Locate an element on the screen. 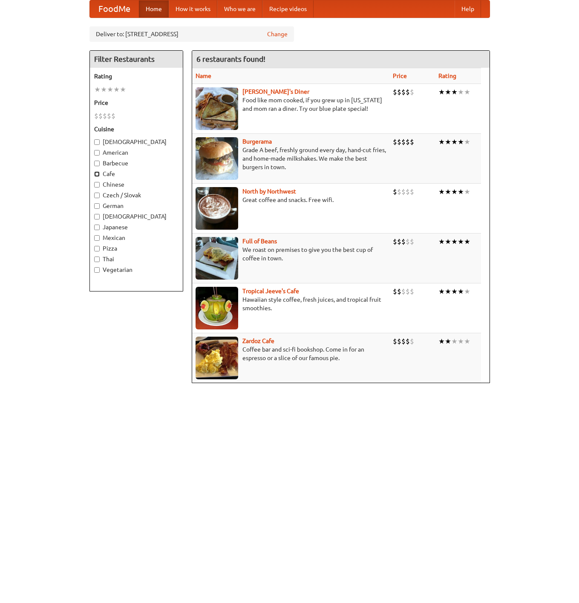 This screenshot has width=579, height=603. h5: Price is located at coordinates (136, 103).